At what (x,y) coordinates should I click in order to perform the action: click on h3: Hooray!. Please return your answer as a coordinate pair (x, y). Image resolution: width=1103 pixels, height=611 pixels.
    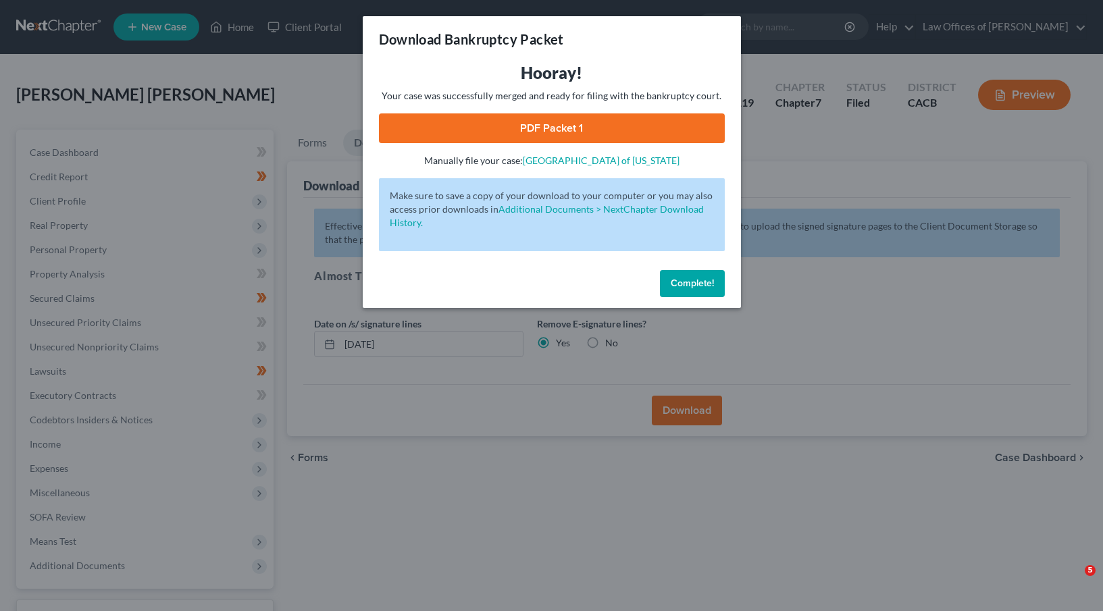
    Looking at the image, I should click on (552, 73).